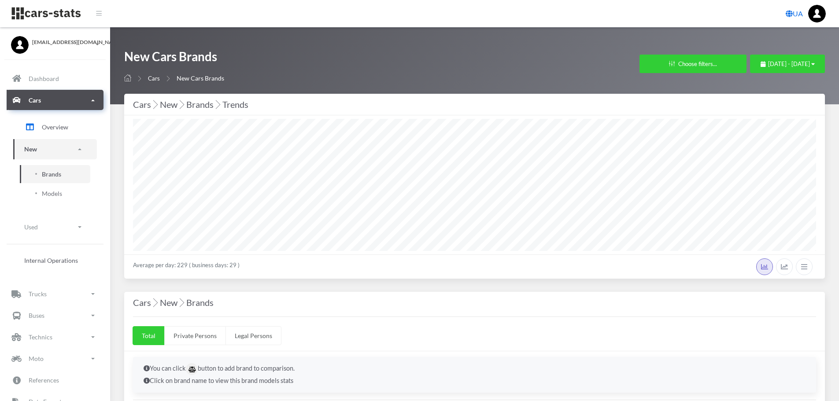  Describe the element at coordinates (55, 79) in the screenshot. I see `a: Dashboard` at that location.